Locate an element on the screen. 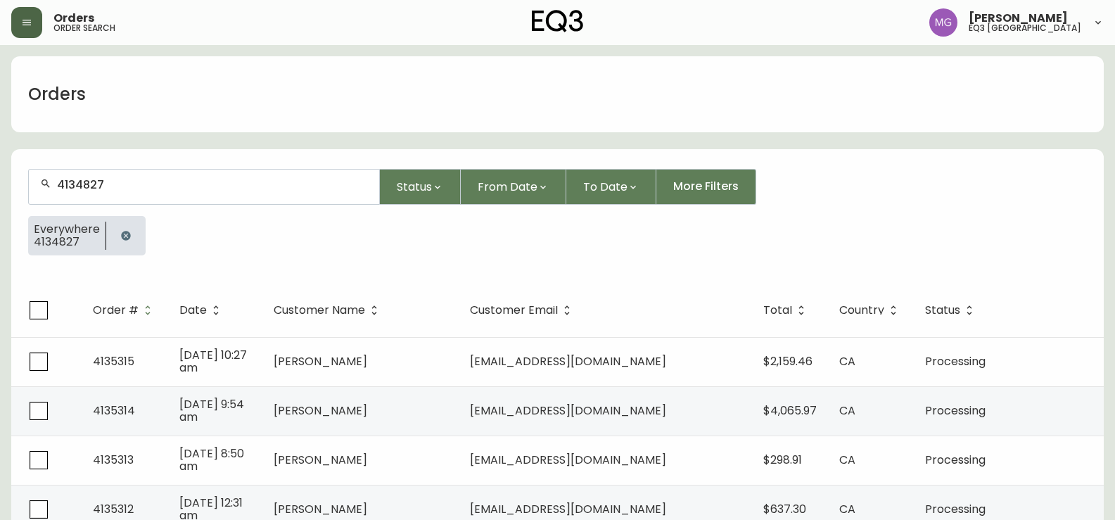 Image resolution: width=1115 pixels, height=520 pixels. button: Status is located at coordinates (420, 186).